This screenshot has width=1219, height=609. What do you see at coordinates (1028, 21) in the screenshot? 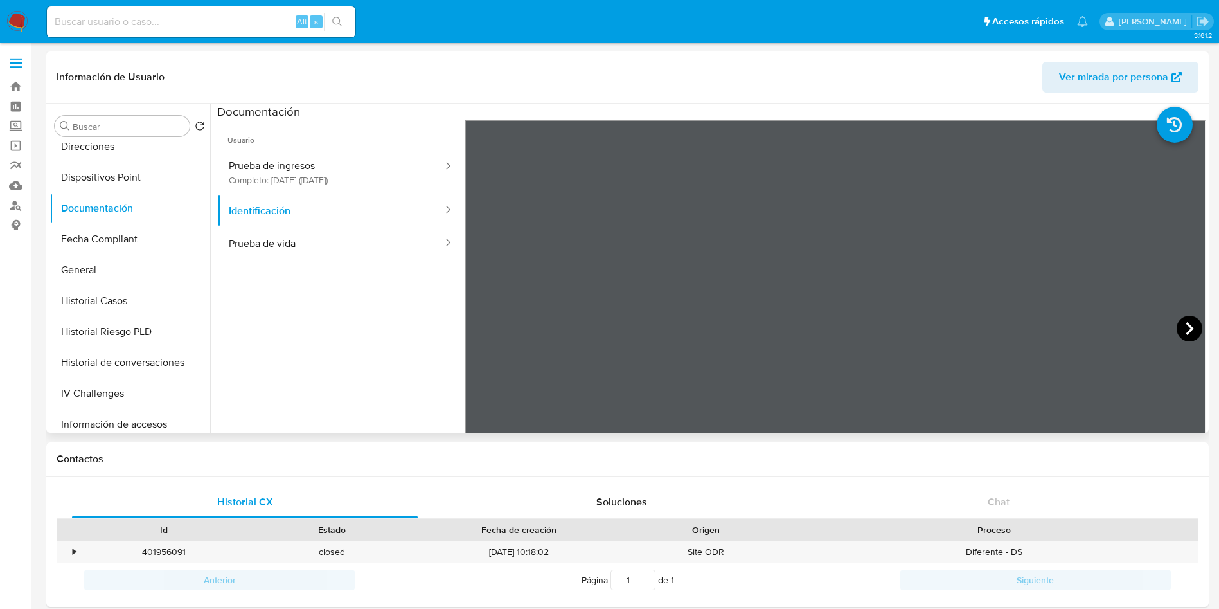
I see `span: Accesos rápidos` at bounding box center [1028, 21].